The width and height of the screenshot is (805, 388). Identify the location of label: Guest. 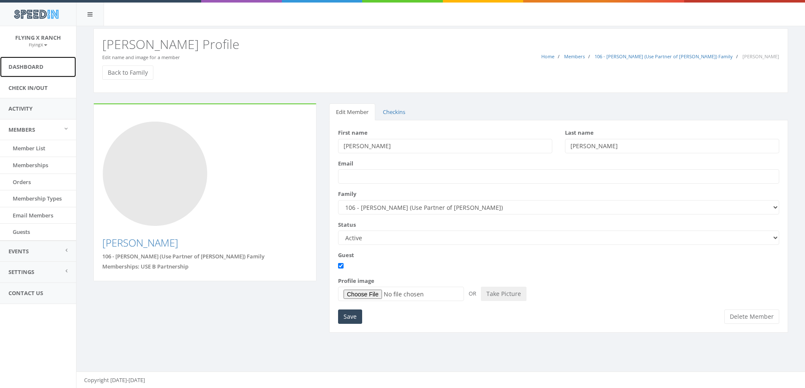
(346, 255).